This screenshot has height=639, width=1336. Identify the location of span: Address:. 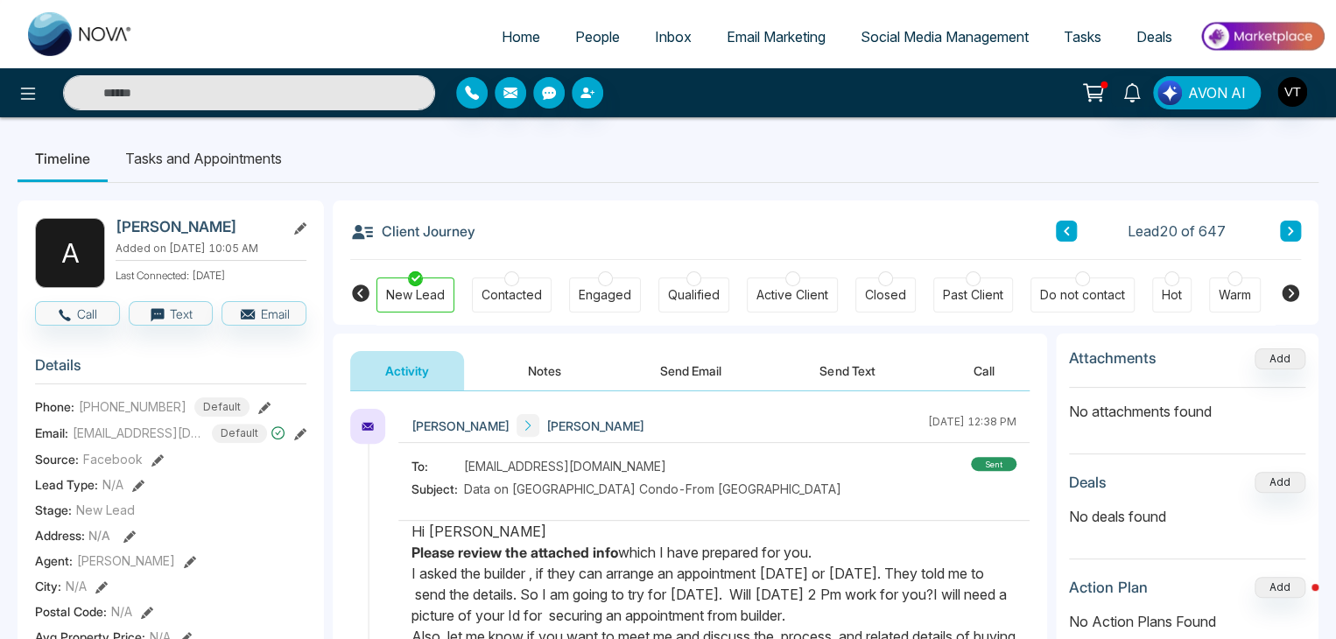
(73, 535).